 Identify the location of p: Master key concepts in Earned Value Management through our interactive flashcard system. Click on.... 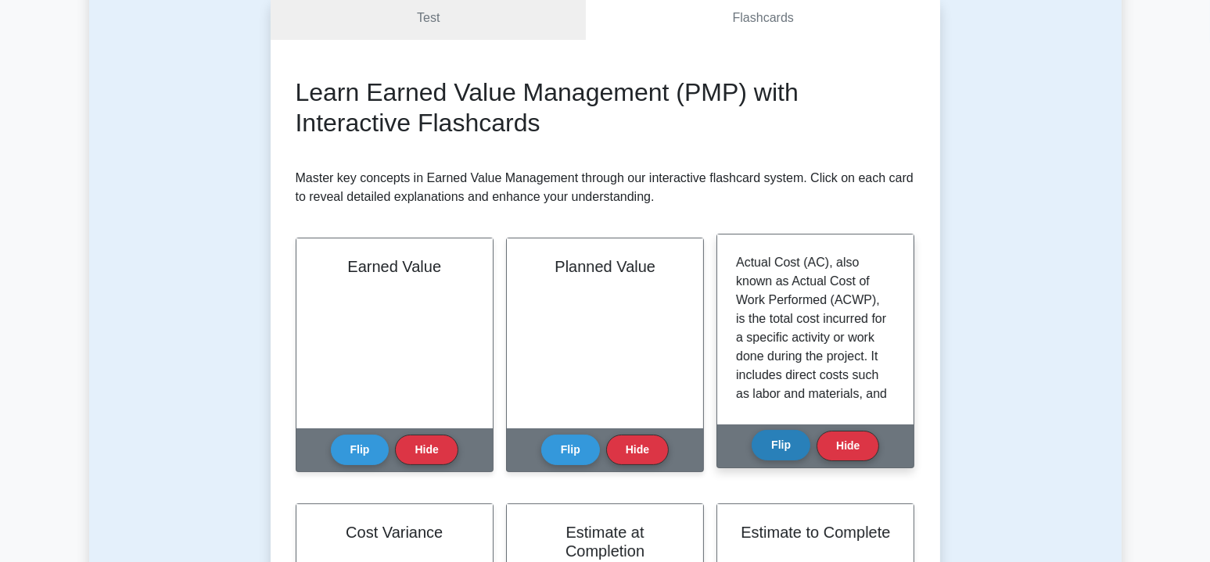
(605, 188).